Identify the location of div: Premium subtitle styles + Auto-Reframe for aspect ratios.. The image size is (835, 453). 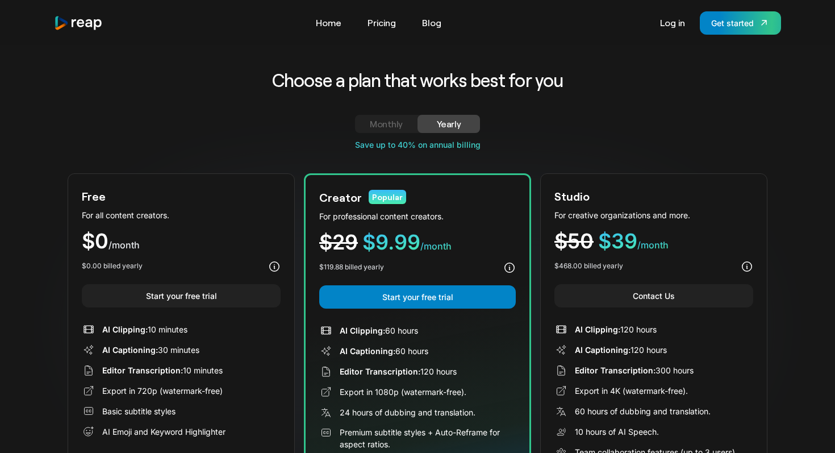
(428, 438).